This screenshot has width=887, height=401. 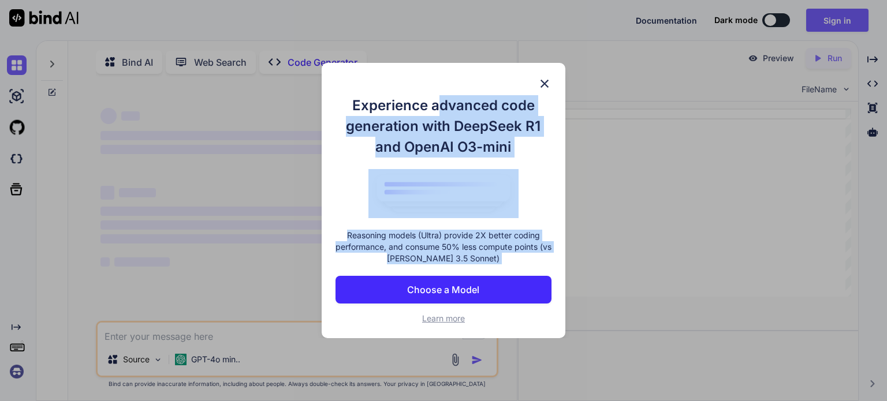 What do you see at coordinates (443, 290) in the screenshot?
I see `p: Choose a Model` at bounding box center [443, 290].